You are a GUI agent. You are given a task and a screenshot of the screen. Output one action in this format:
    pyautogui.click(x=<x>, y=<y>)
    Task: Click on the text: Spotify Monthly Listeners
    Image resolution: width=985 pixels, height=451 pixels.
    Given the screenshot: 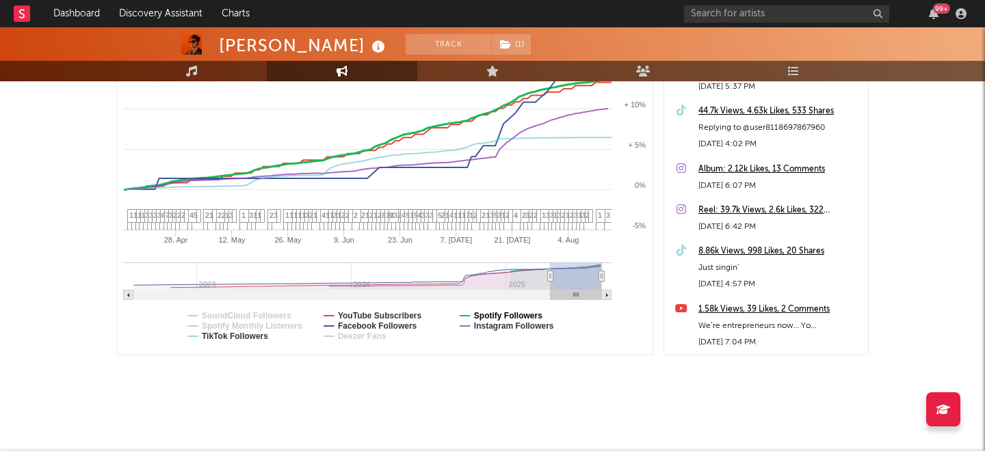 What is the action you would take?
    pyautogui.click(x=252, y=326)
    